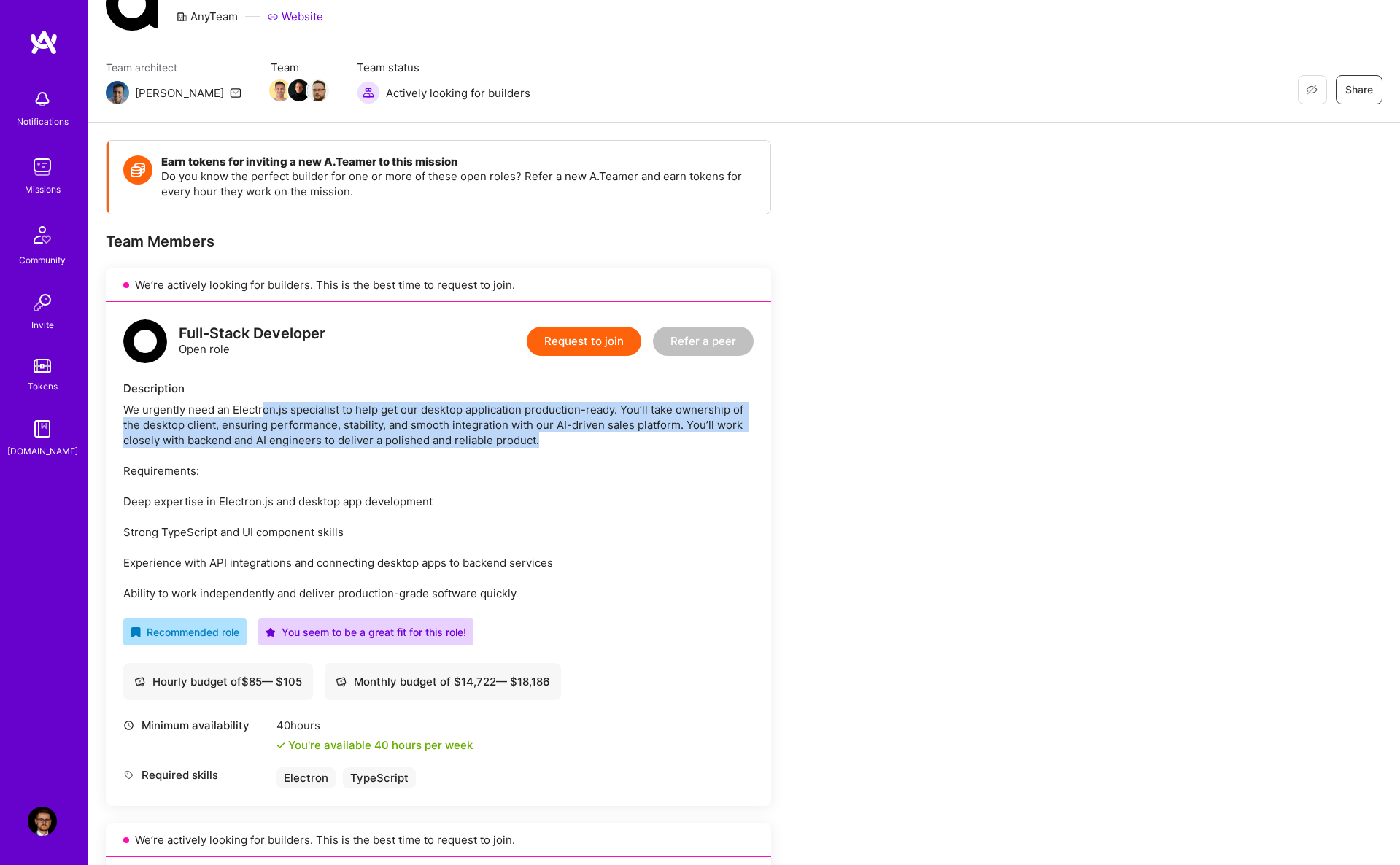 The height and width of the screenshot is (865, 1400). What do you see at coordinates (117, 93) in the screenshot?
I see `img: Team Architect` at bounding box center [117, 93].